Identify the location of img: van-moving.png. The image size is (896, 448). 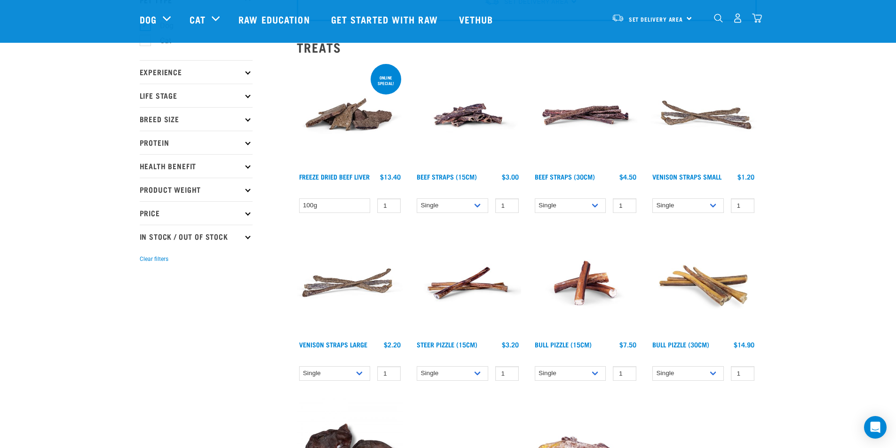
(617, 18).